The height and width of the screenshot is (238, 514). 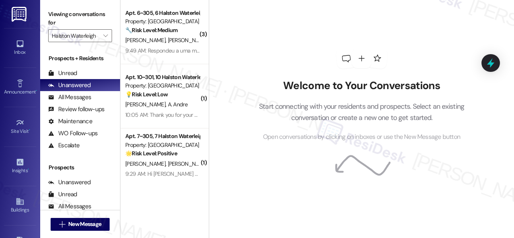 I want to click on div: Prospects + Residents, so click(x=80, y=58).